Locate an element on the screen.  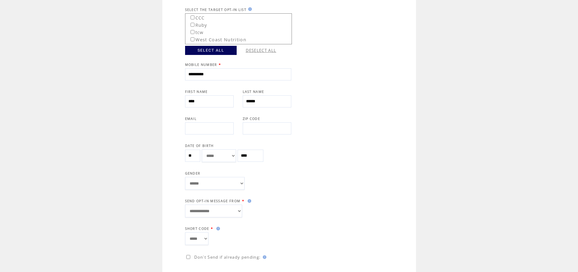
label: tcw is located at coordinates (195, 31).